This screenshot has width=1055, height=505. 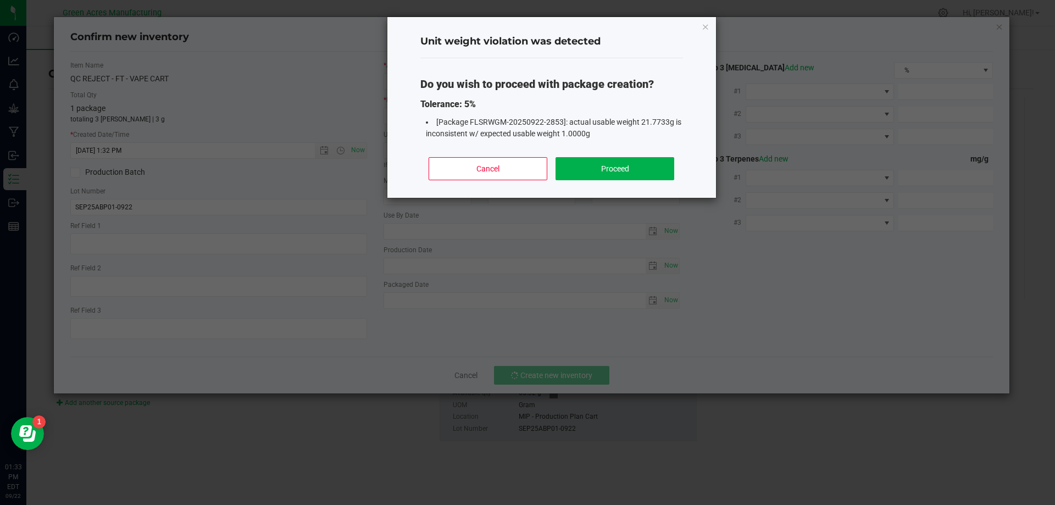 What do you see at coordinates (552, 42) in the screenshot?
I see `h4: Unit weight violation was detected` at bounding box center [552, 42].